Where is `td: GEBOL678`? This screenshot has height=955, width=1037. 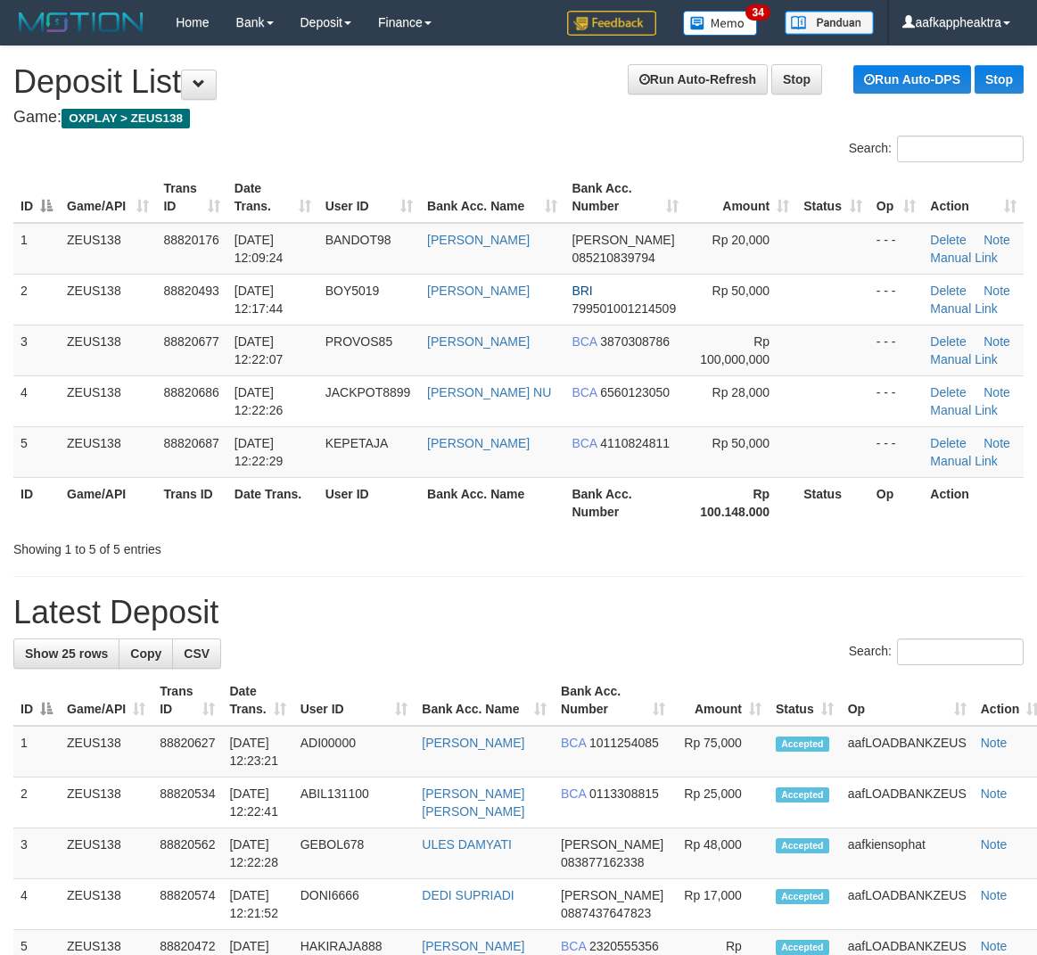
td: GEBOL678 is located at coordinates (354, 853).